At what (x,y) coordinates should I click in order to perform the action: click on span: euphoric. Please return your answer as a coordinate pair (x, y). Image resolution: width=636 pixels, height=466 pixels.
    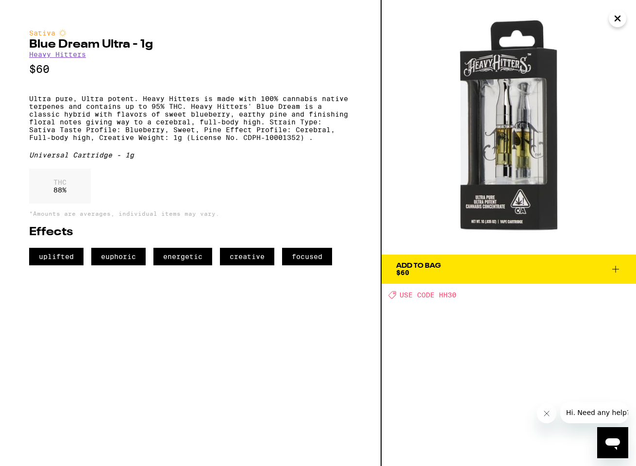
    Looking at the image, I should click on (118, 256).